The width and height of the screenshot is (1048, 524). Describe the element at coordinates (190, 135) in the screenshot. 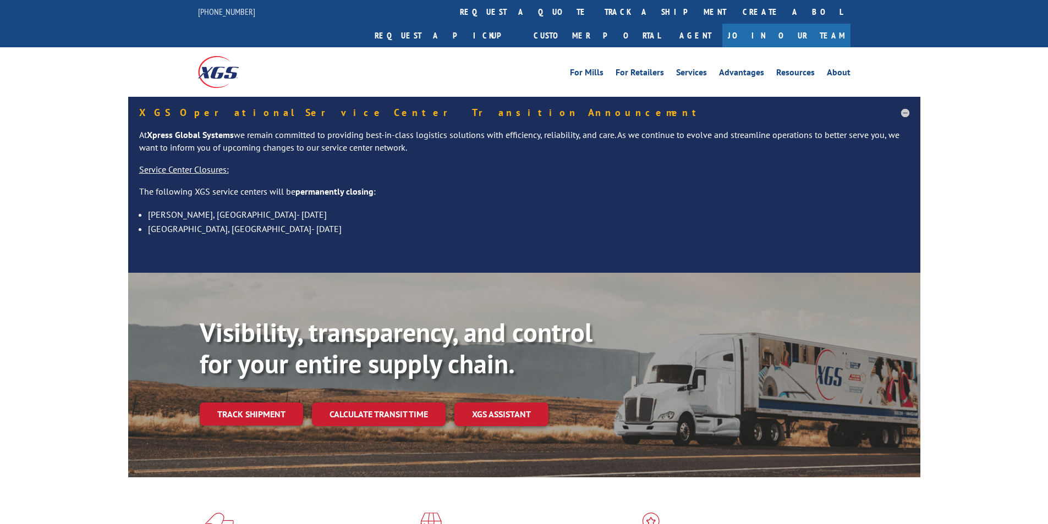

I see `strong: Xpress Global Systems` at that location.